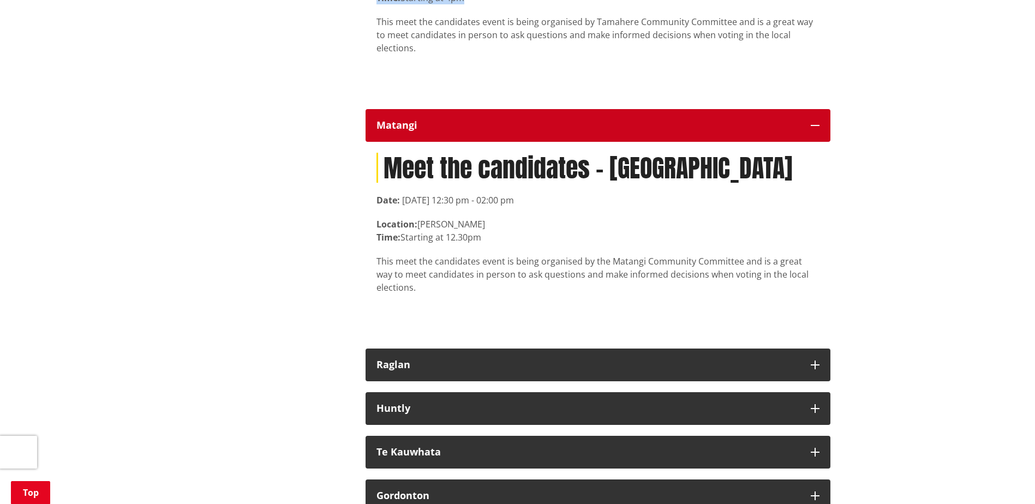 This screenshot has width=1035, height=504. Describe the element at coordinates (598, 35) in the screenshot. I see `p: This meet the candidates event is being organised by Tamahere Community Committee and is a great ...` at that location.